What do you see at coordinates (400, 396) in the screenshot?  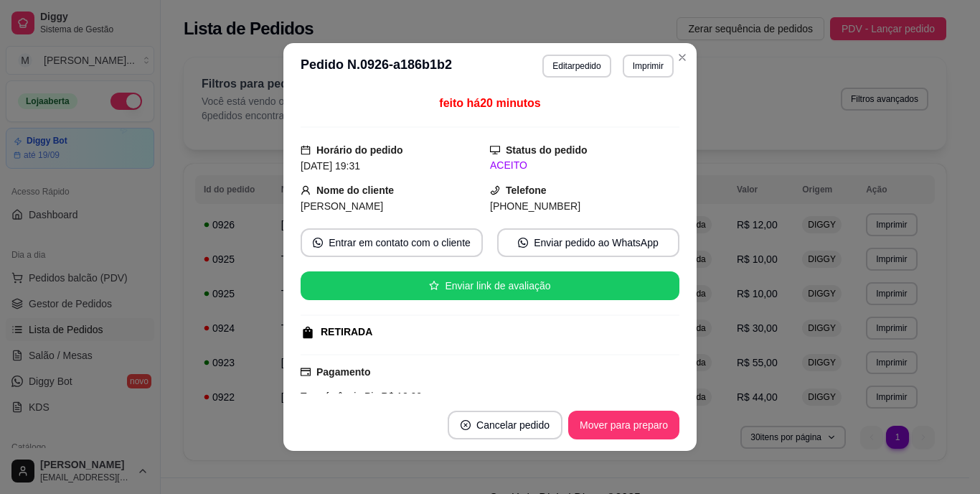 I see `span: R$ 12,00` at bounding box center [400, 396].